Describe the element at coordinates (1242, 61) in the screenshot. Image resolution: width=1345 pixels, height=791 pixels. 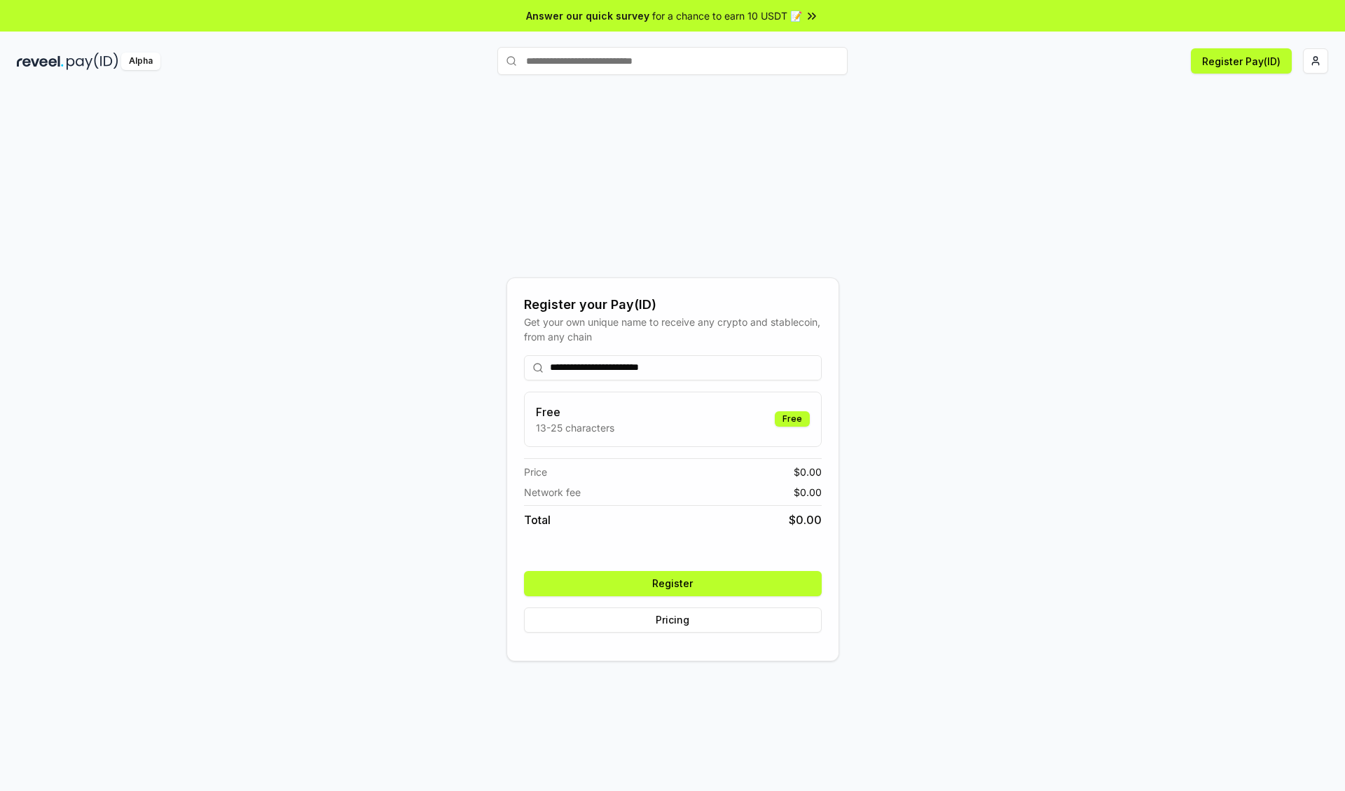
I see `button: Register Pay(ID)` at that location.